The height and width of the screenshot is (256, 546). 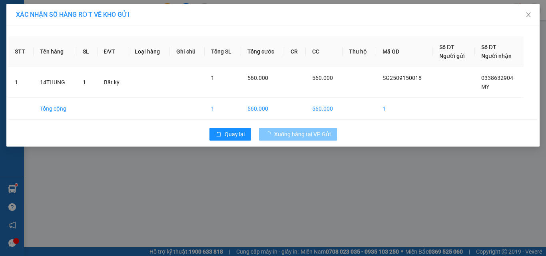 I want to click on img: logo.jpg, so click(x=96, y=20).